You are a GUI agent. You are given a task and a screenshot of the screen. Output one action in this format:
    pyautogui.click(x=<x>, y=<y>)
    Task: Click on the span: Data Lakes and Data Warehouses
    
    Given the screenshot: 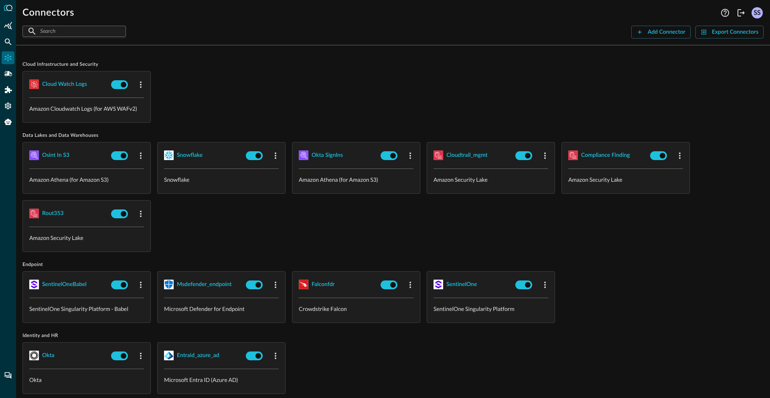 What is the action you would take?
    pyautogui.click(x=393, y=136)
    